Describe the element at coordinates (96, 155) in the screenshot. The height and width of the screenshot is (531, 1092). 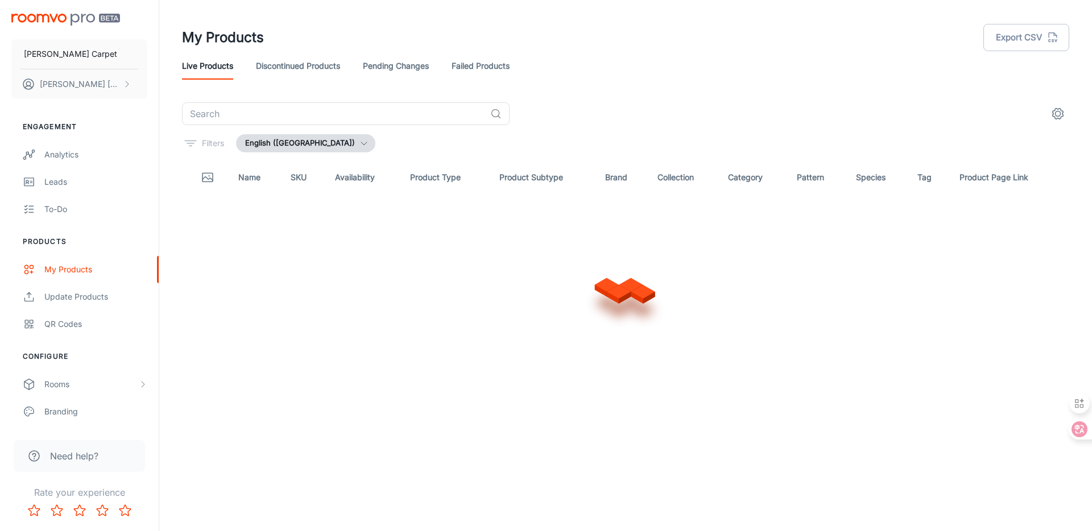
I see `div: Analytics` at that location.